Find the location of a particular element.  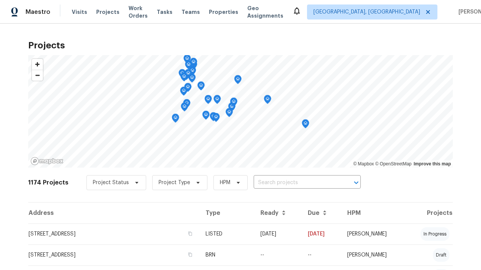

td: BRN is located at coordinates (227, 255).